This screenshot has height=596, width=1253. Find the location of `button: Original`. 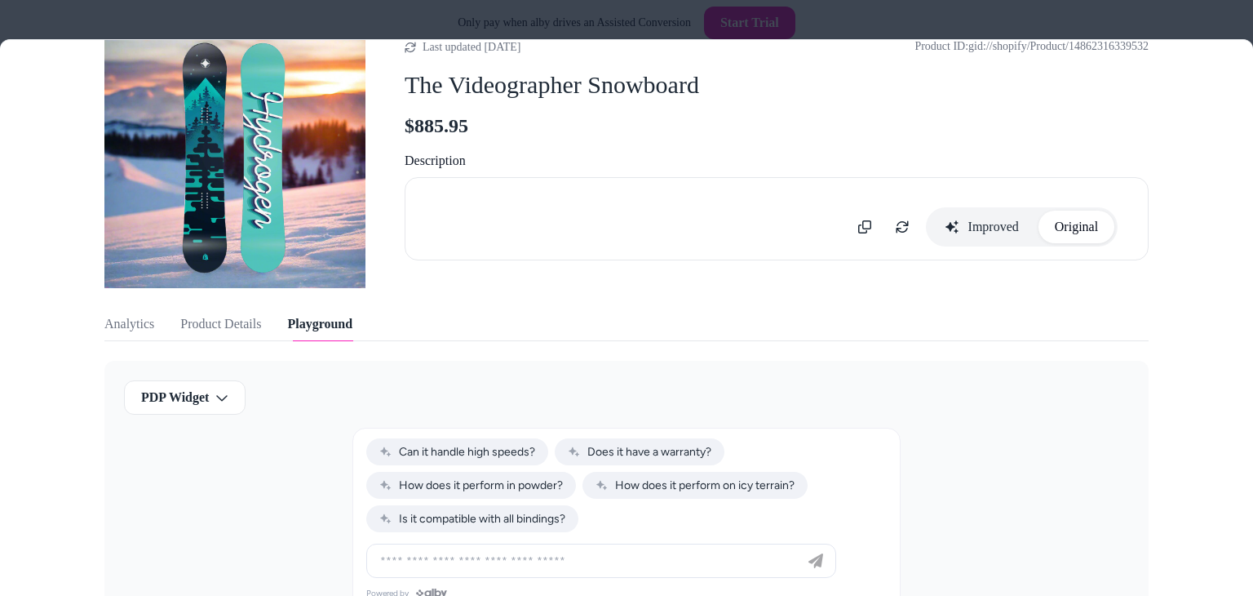

button: Original is located at coordinates (1076, 227).